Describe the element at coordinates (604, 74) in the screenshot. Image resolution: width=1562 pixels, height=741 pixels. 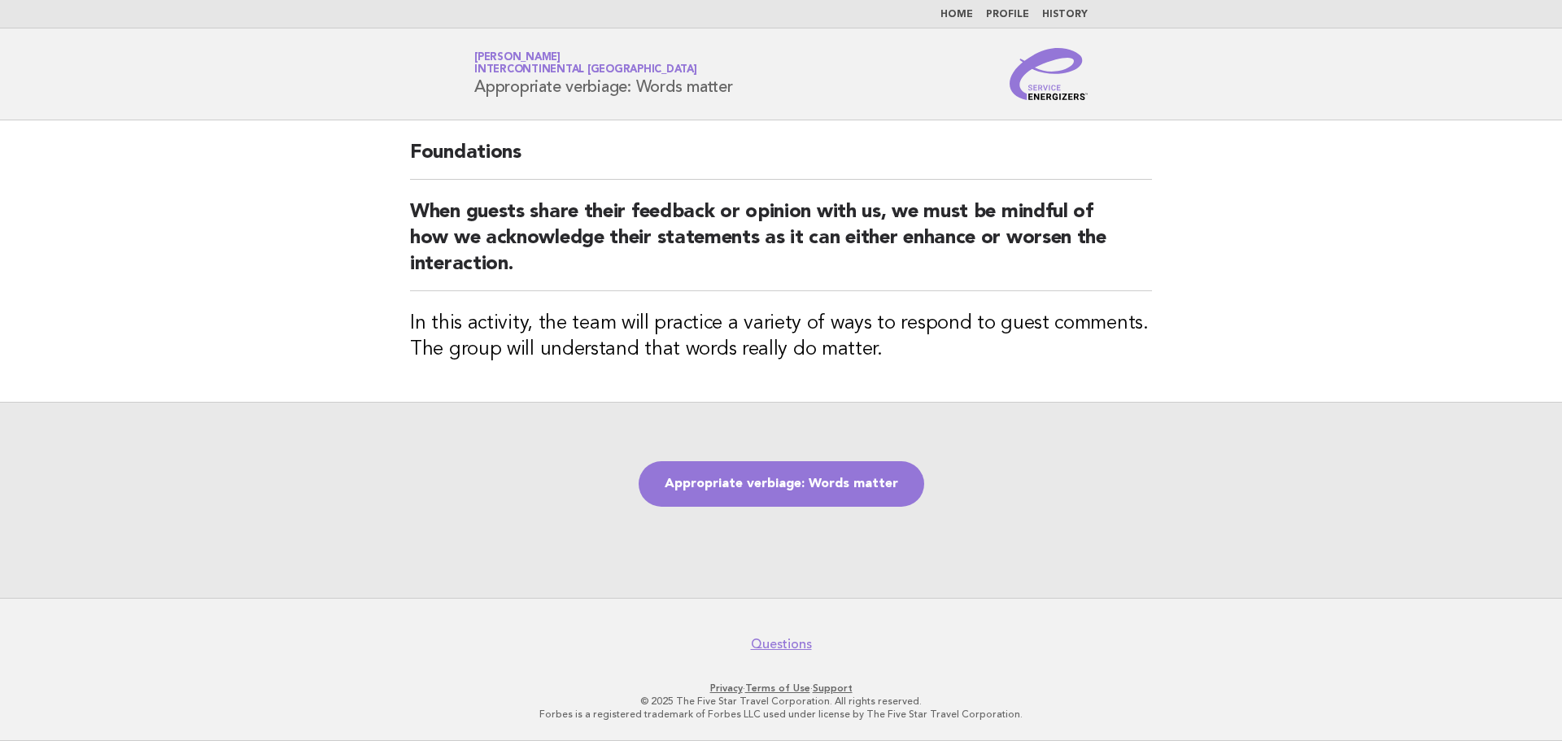
I see `h1: Appropriate verbiage: Words matter` at that location.